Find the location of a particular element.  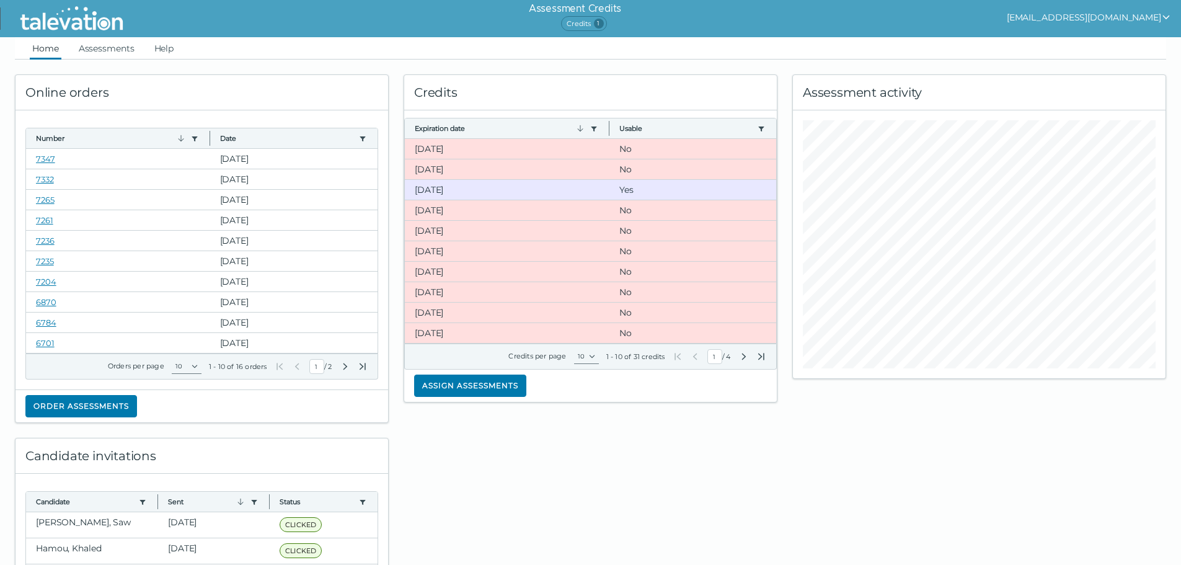

a: 7236 is located at coordinates (45, 241).